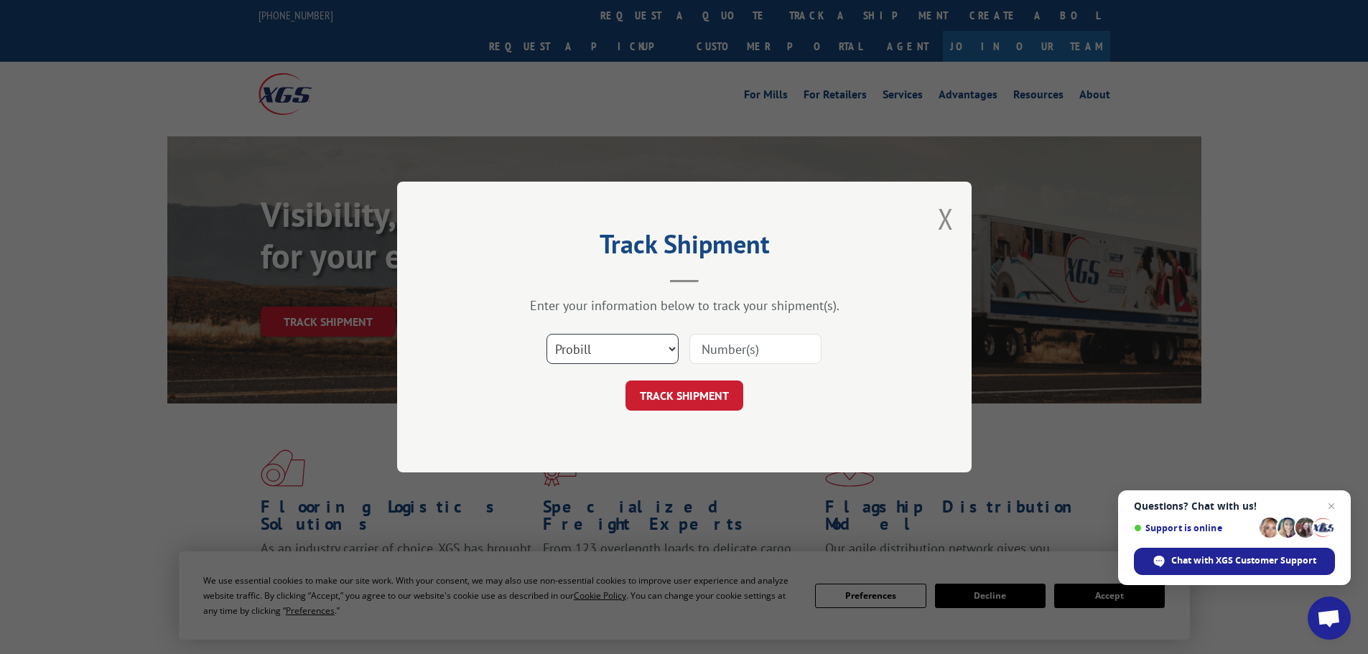 Image resolution: width=1368 pixels, height=654 pixels. What do you see at coordinates (1329, 618) in the screenshot?
I see `div: Open chat` at bounding box center [1329, 618].